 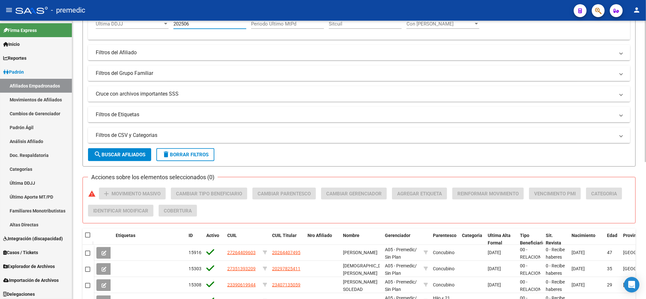 I want to click on span: Provincia, so click(x=633, y=235).